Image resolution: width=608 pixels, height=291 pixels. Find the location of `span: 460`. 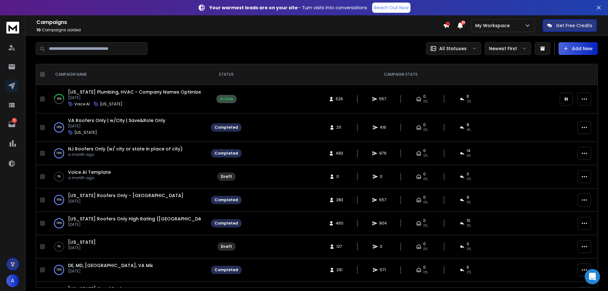

span: 460 is located at coordinates (340, 223).